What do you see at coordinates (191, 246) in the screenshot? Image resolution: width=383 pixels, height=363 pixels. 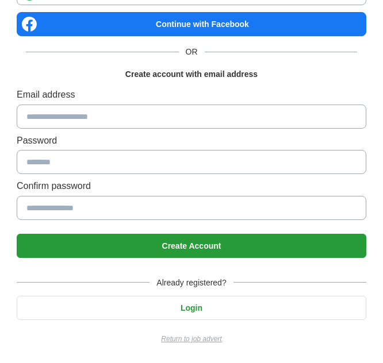 I see `button: Create Account` at bounding box center [191, 246].